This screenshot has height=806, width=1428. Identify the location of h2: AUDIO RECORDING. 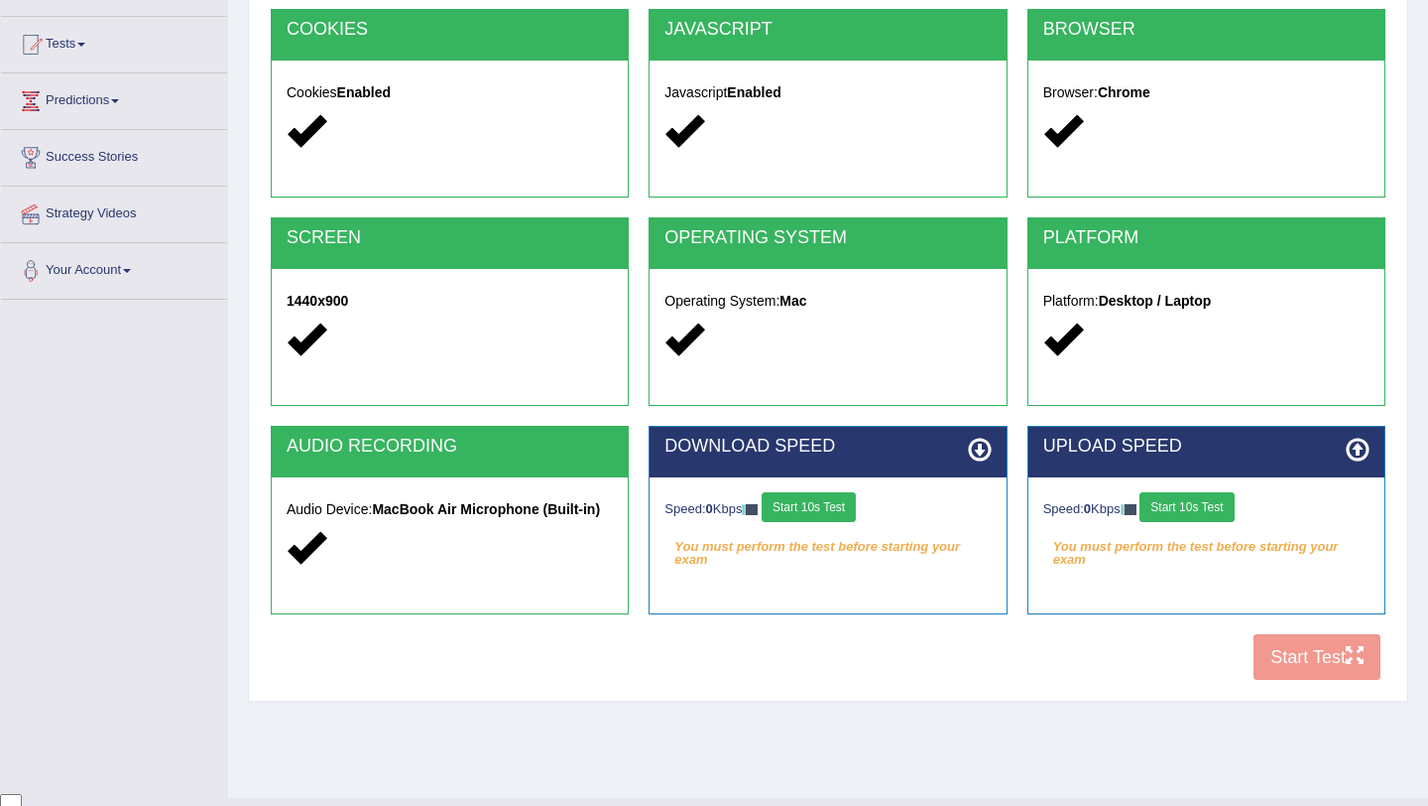
(449, 446).